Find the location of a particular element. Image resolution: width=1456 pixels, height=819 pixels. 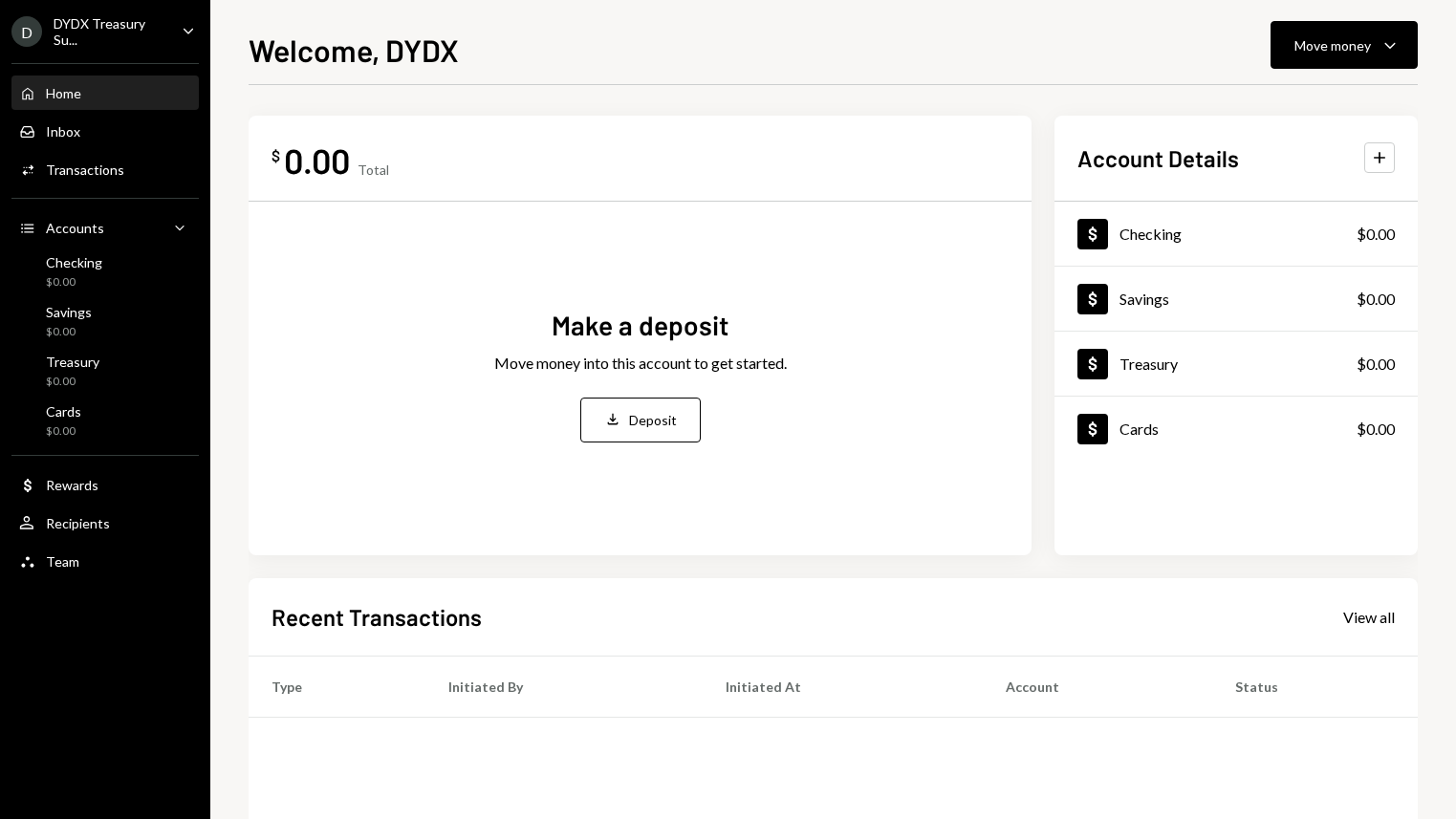

th: Initiated At is located at coordinates (842, 687).